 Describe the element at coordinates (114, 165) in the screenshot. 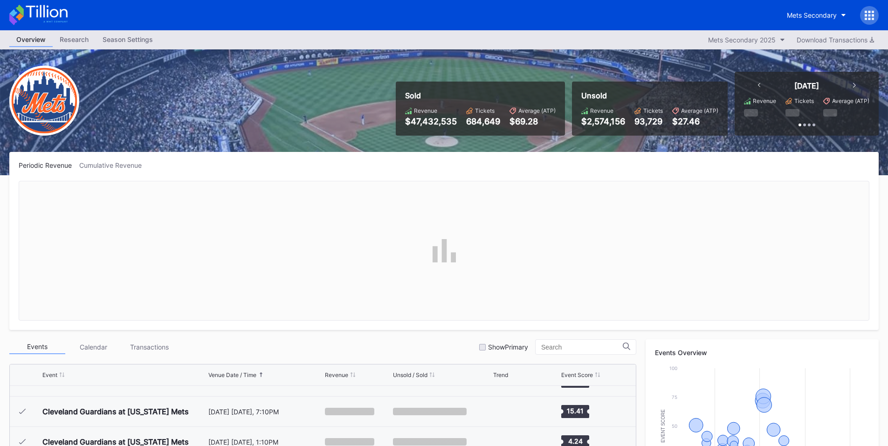

I see `div: Cumulative Revenue` at that location.